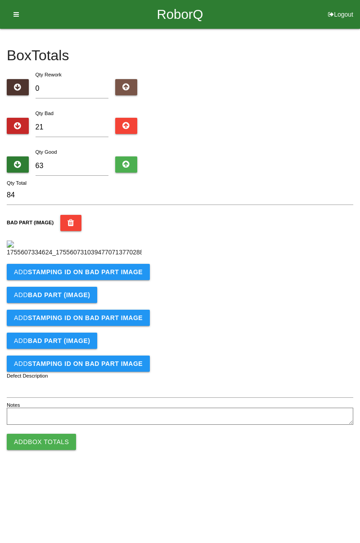 The width and height of the screenshot is (360, 543). Describe the element at coordinates (49, 75) in the screenshot. I see `label: Qty Rework` at that location.